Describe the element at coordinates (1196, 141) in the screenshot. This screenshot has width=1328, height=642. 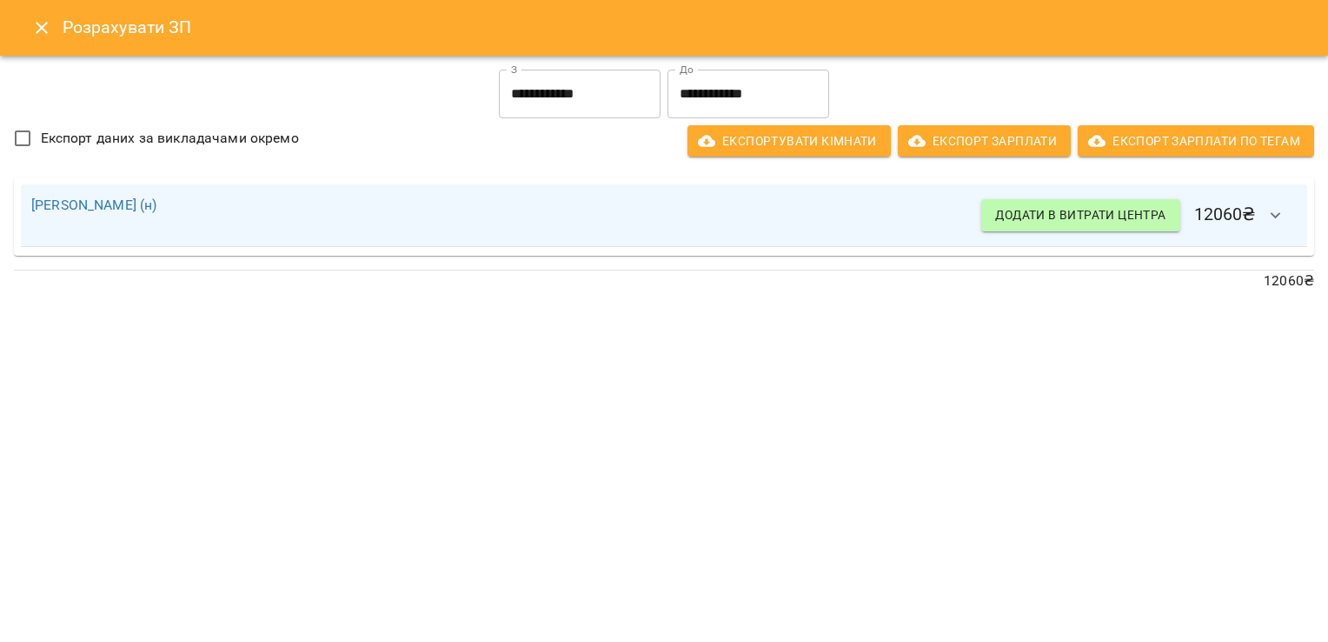
I see `span: Експорт Зарплати по тегам` at that location.